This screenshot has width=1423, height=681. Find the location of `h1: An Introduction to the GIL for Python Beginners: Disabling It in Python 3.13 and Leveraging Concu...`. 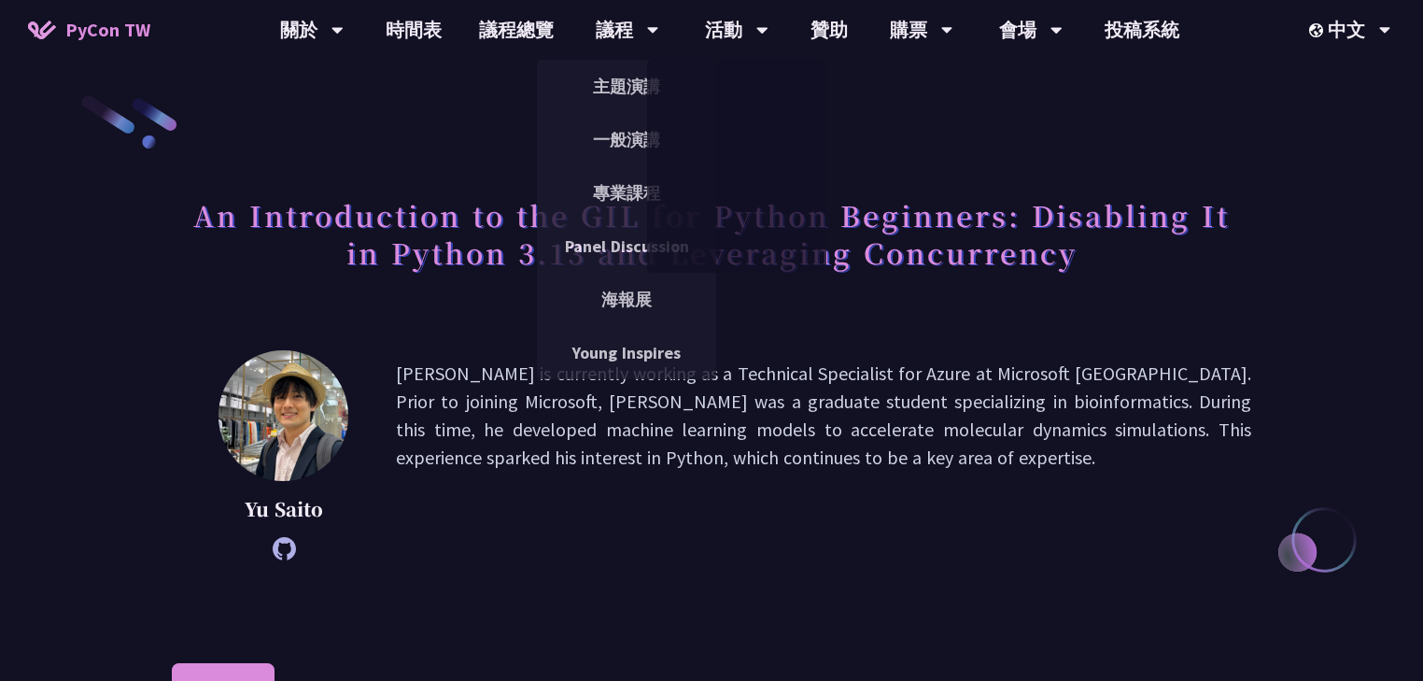

h1: An Introduction to the GIL for Python Beginners: Disabling It in Python 3.13 and Leveraging Concu... is located at coordinates (712, 234).